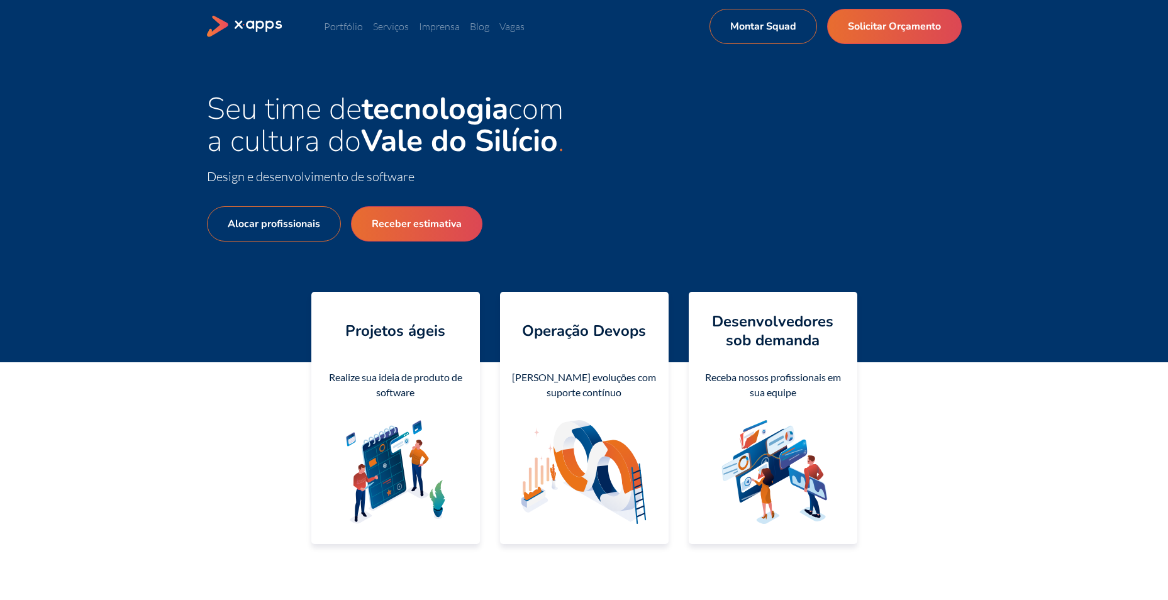 This screenshot has width=1168, height=600. What do you see at coordinates (763, 26) in the screenshot?
I see `a: Montar Squad` at bounding box center [763, 26].